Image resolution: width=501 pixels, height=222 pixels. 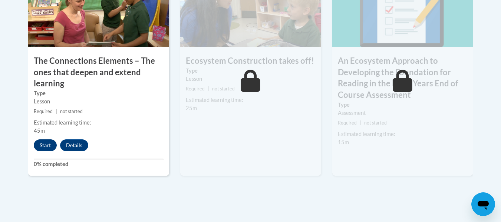 I want to click on span: 25m, so click(x=191, y=108).